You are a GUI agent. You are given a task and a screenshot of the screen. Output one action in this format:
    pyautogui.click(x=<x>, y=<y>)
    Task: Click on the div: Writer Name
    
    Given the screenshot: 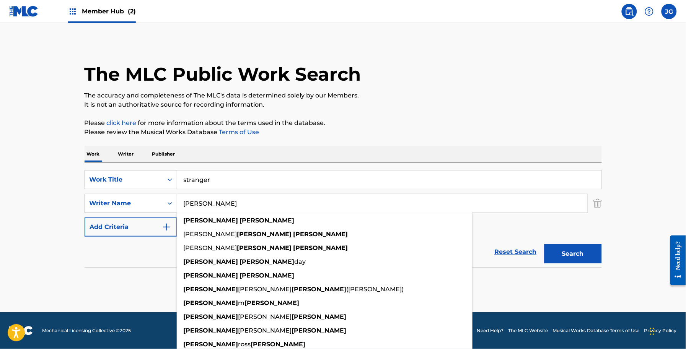 What is the action you would take?
    pyautogui.click(x=124, y=203)
    